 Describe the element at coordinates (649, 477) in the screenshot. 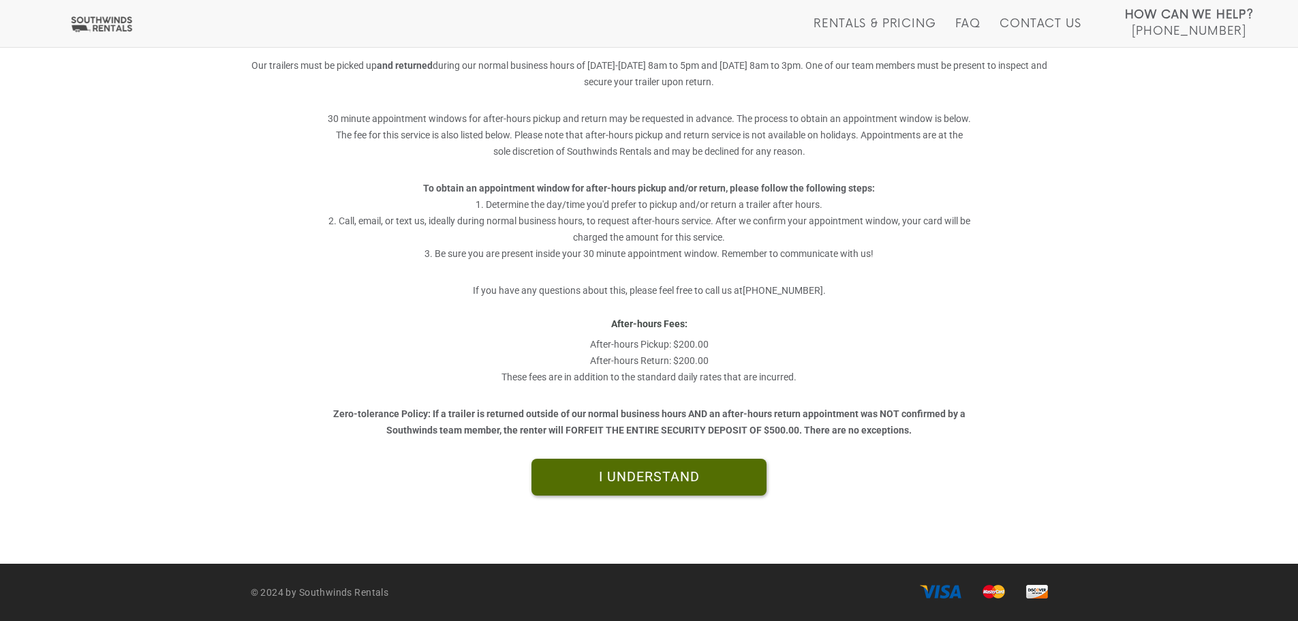

I see `a: I UNDERSTAND` at that location.